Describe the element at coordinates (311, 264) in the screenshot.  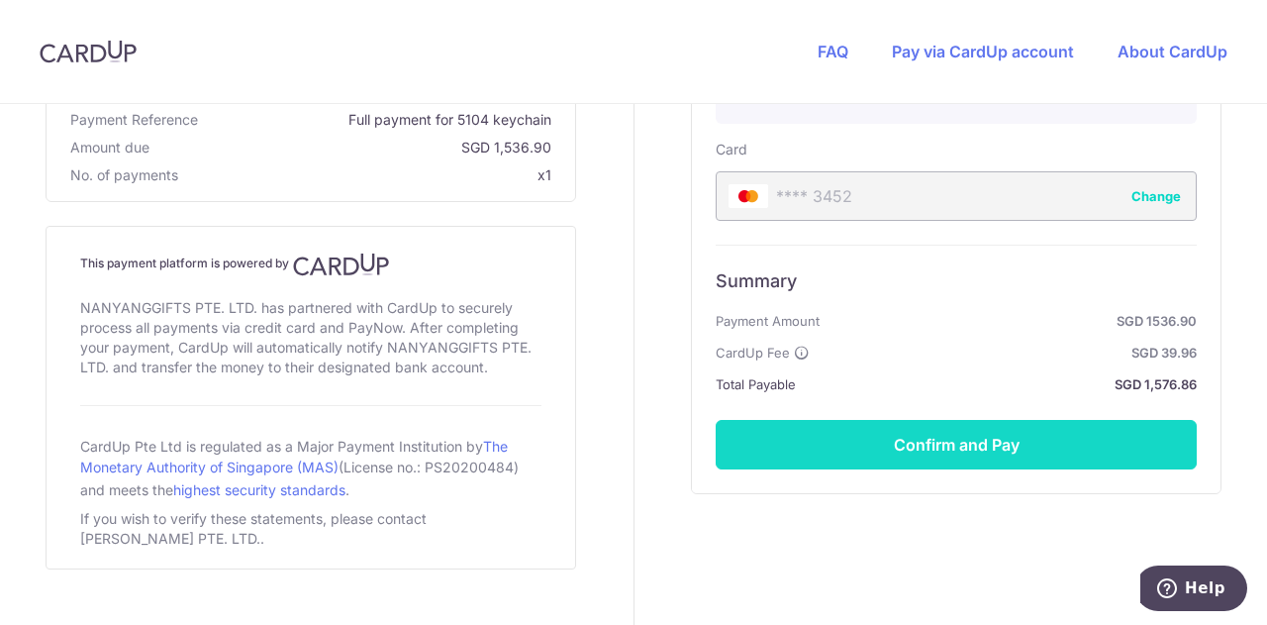
I see `h4: This payment platform is powered by` at that location.